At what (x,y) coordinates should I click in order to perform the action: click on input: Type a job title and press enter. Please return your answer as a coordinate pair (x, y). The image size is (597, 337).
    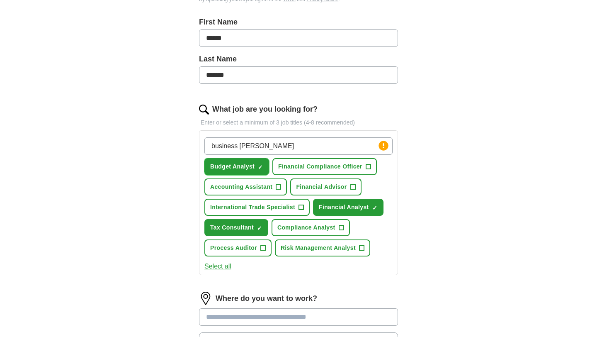
    Looking at the image, I should click on (299, 146).